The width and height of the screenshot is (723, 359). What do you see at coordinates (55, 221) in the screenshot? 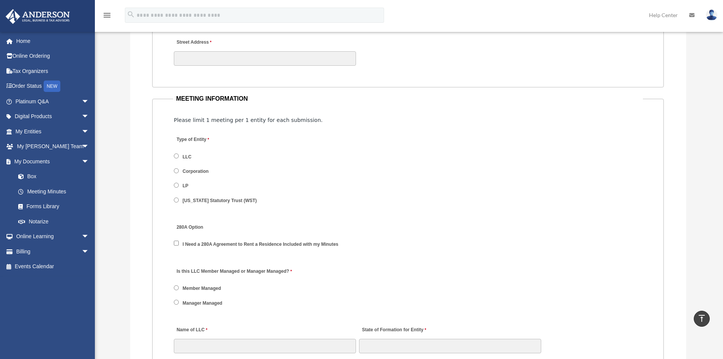
I see `a: Notarize` at bounding box center [55, 221].